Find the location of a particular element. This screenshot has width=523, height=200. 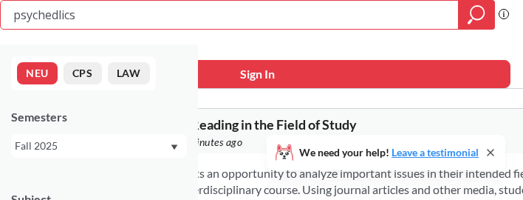

div: Fall 2025Dropdown arrow is located at coordinates (99, 146).